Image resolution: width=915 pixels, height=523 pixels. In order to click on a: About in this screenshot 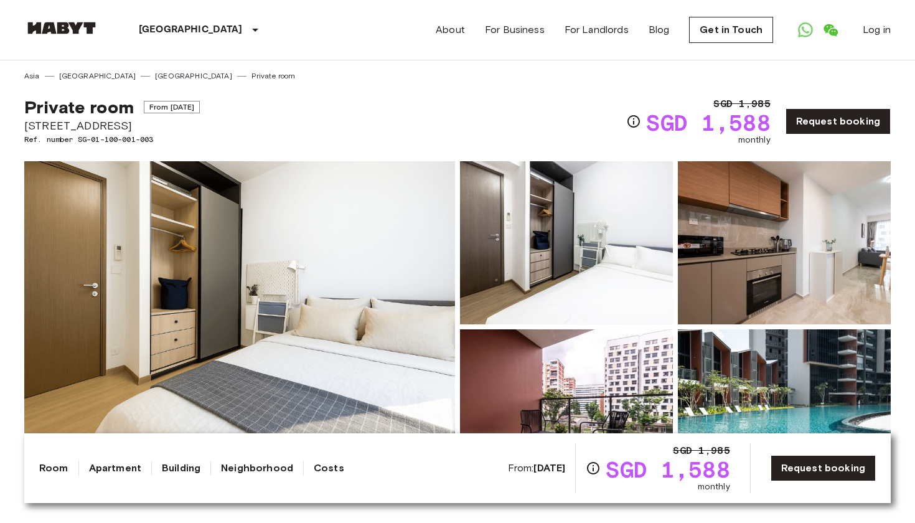, I will do `click(450, 30)`.